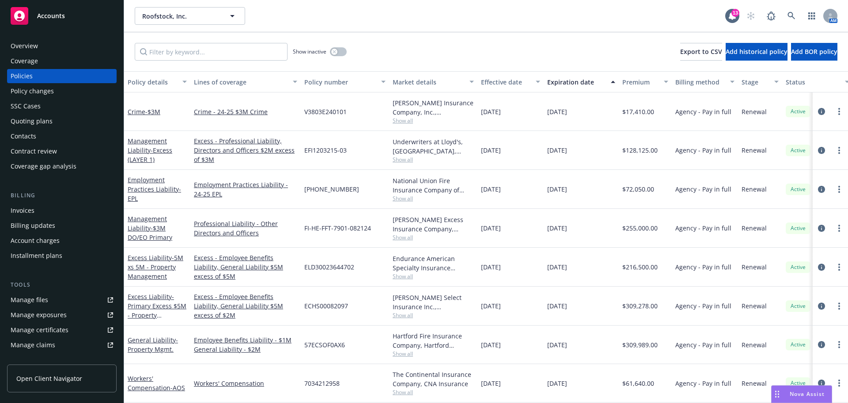  I want to click on div: Drag to move, so click(777, 394).